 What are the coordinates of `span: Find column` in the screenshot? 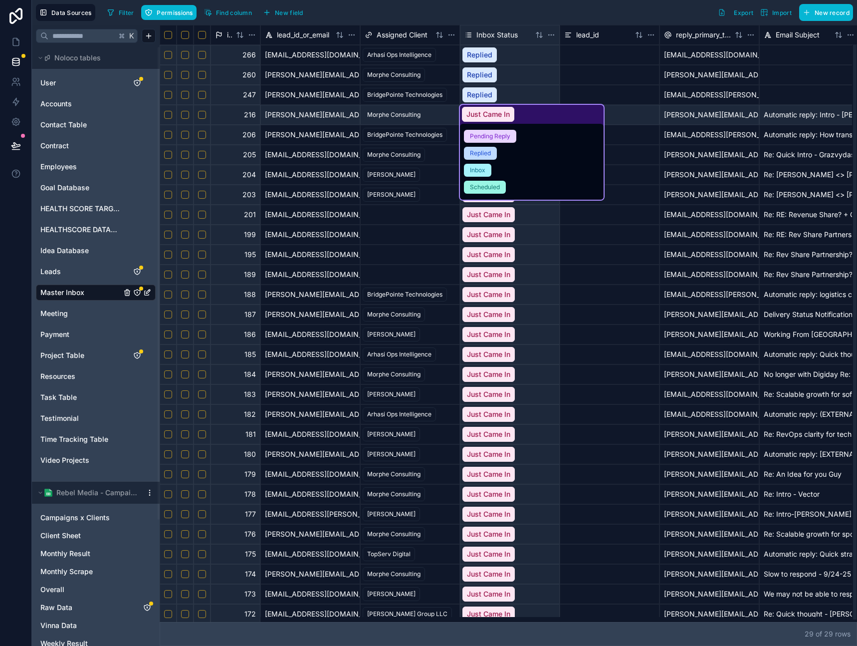 It's located at (234, 12).